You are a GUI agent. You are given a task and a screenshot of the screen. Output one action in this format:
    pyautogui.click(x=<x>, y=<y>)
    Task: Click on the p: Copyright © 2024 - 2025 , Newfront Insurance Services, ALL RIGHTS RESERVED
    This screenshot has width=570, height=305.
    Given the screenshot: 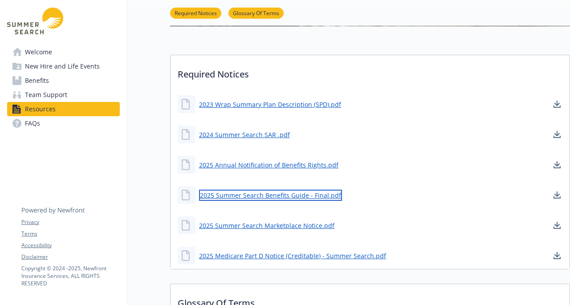 What is the action you would take?
    pyautogui.click(x=70, y=276)
    